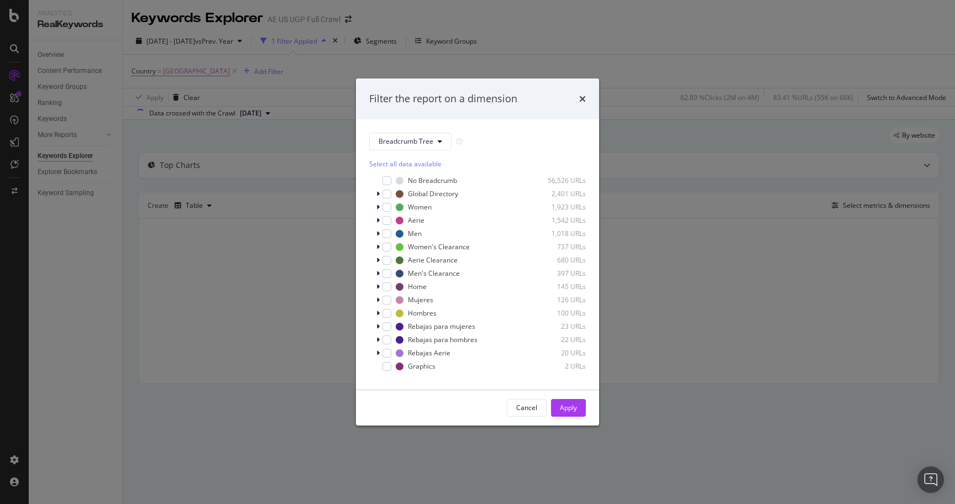 This screenshot has width=955, height=504. Describe the element at coordinates (559, 260) in the screenshot. I see `div: 680 URLs` at that location.